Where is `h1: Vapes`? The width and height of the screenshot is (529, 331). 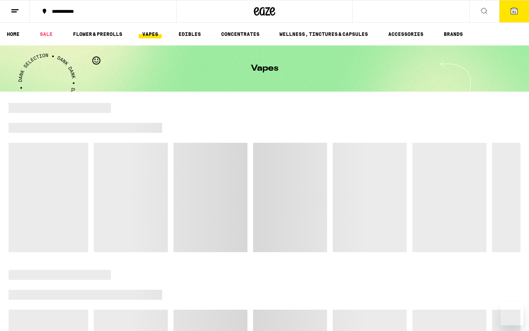 h1: Vapes is located at coordinates (264, 69).